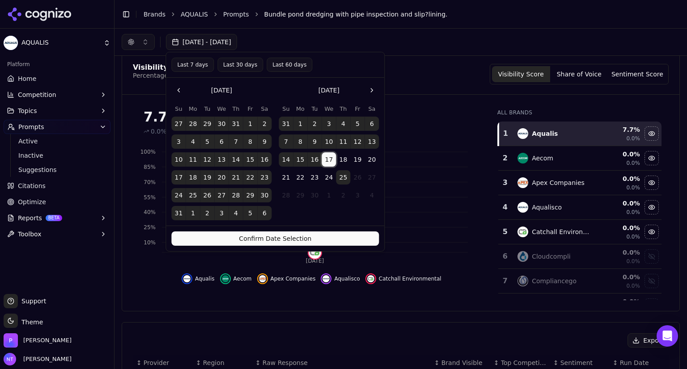 This screenshot has width=687, height=369. I want to click on a: Brands, so click(154, 14).